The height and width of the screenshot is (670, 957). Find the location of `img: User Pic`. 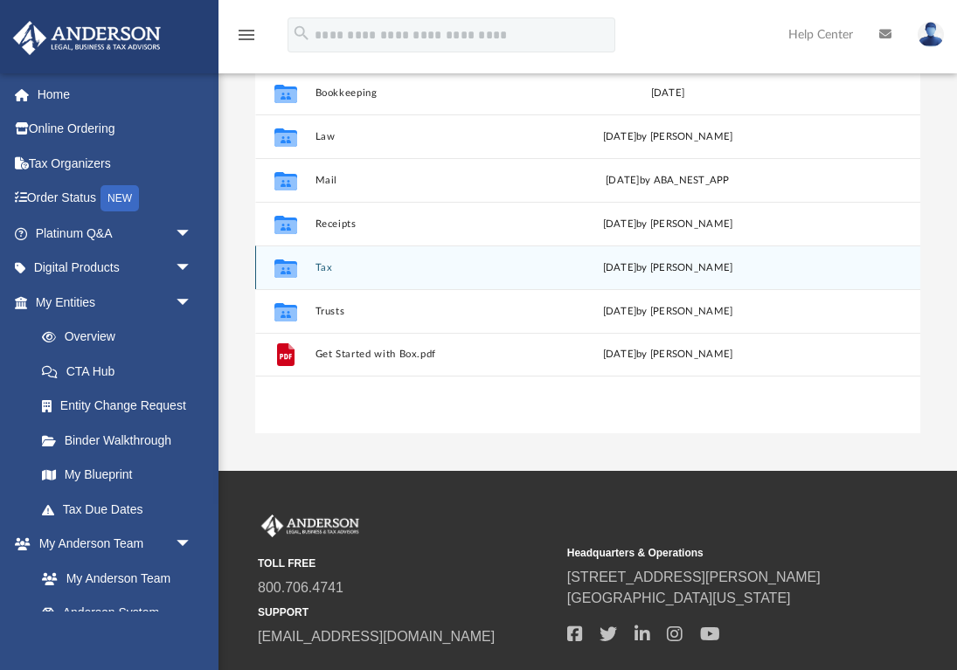

img: User Pic is located at coordinates (931, 34).